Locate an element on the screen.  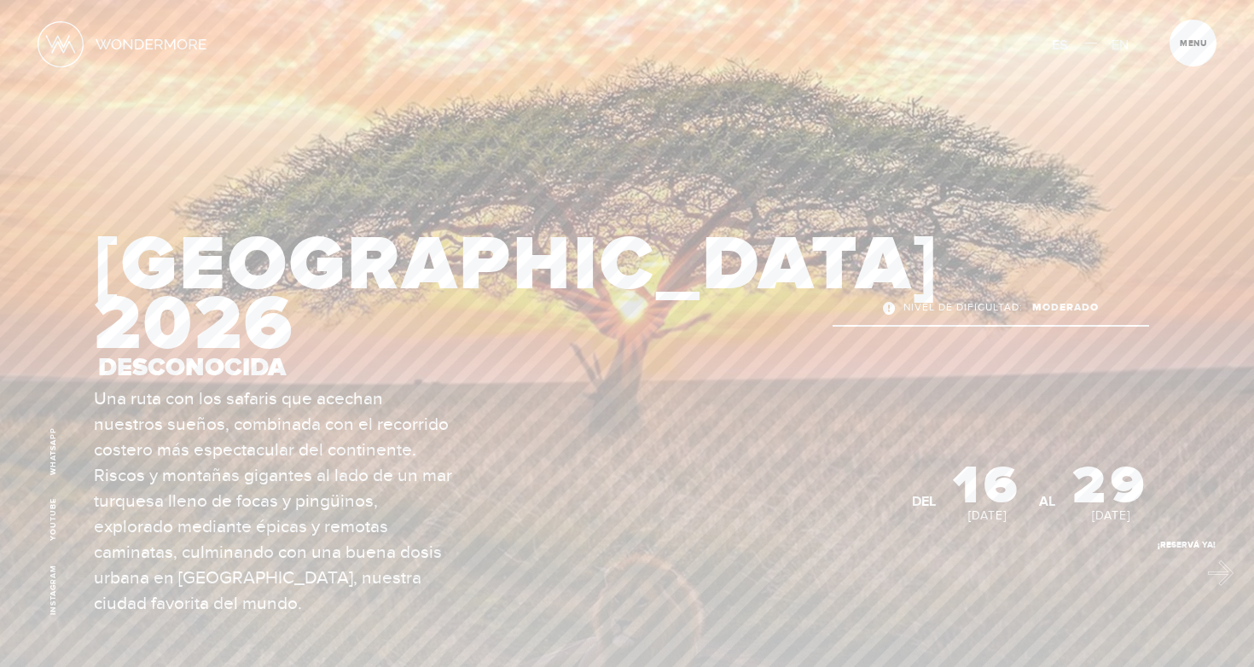
p: Al is located at coordinates (1046, 501).